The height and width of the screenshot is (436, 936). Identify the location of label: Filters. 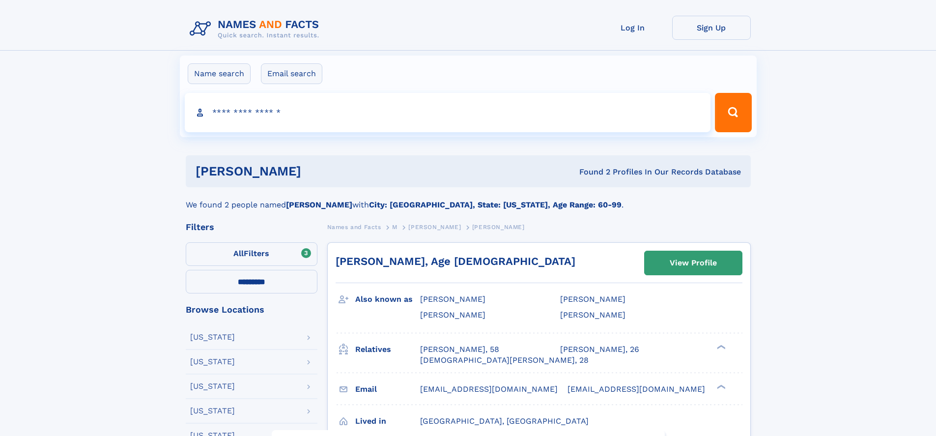
(252, 254).